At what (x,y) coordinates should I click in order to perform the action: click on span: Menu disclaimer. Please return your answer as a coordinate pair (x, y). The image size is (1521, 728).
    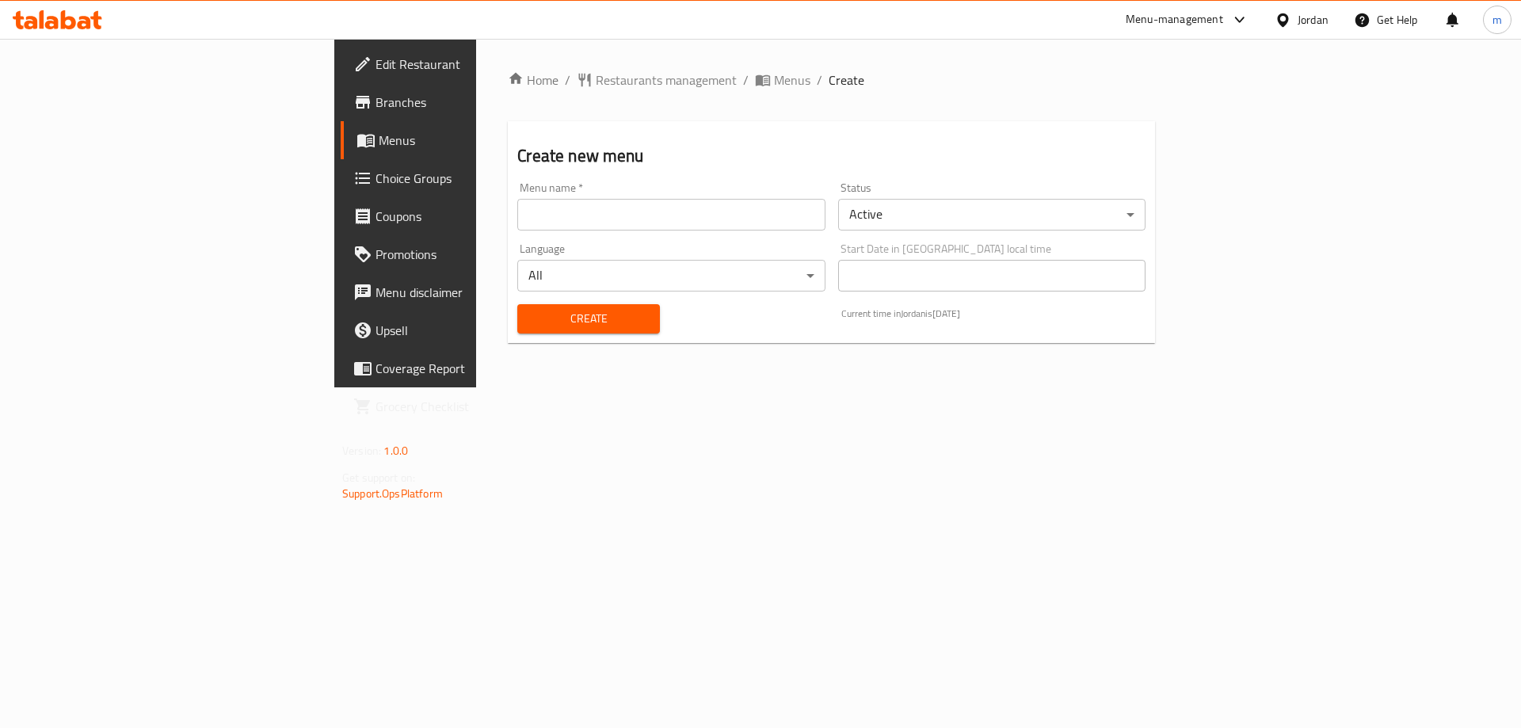
    Looking at the image, I should click on (475, 292).